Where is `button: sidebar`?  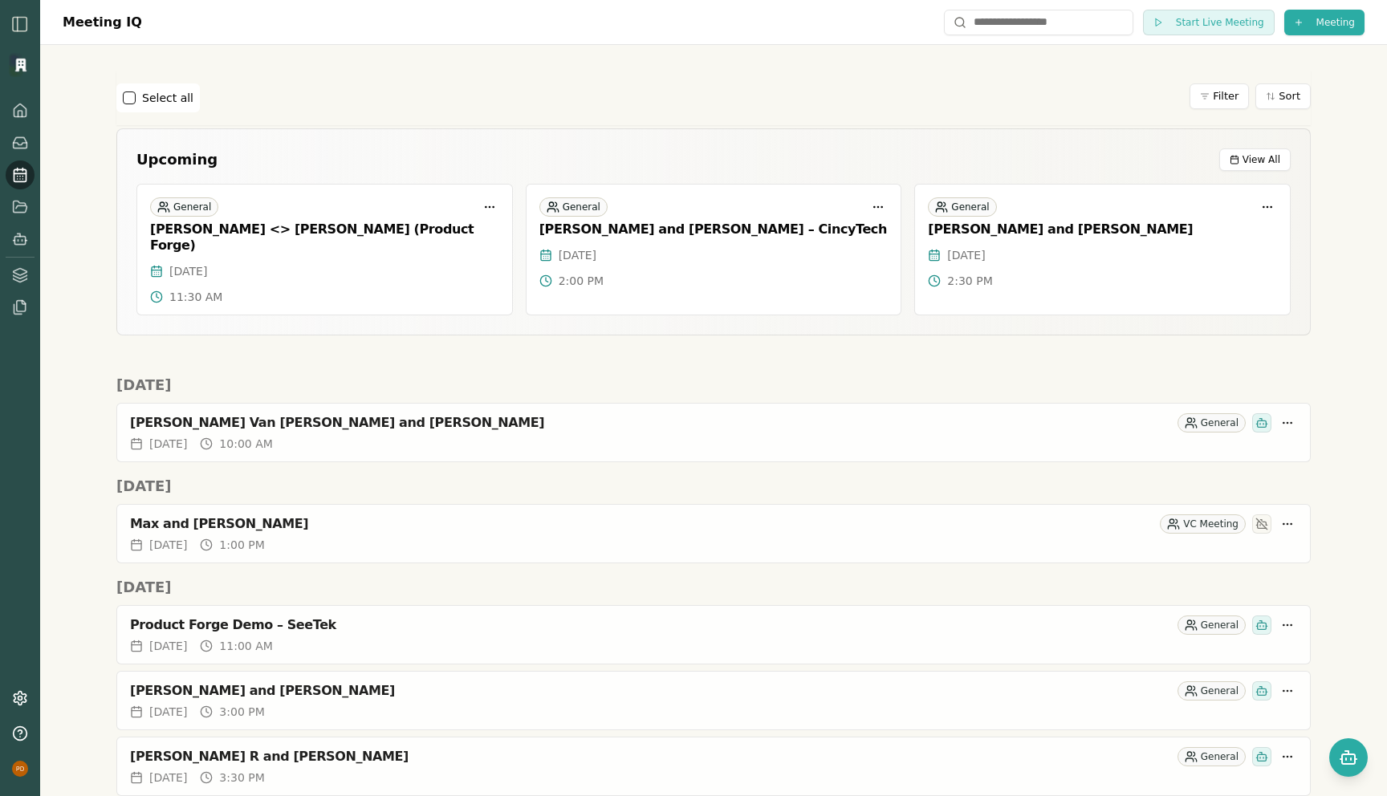 button: sidebar is located at coordinates (20, 24).